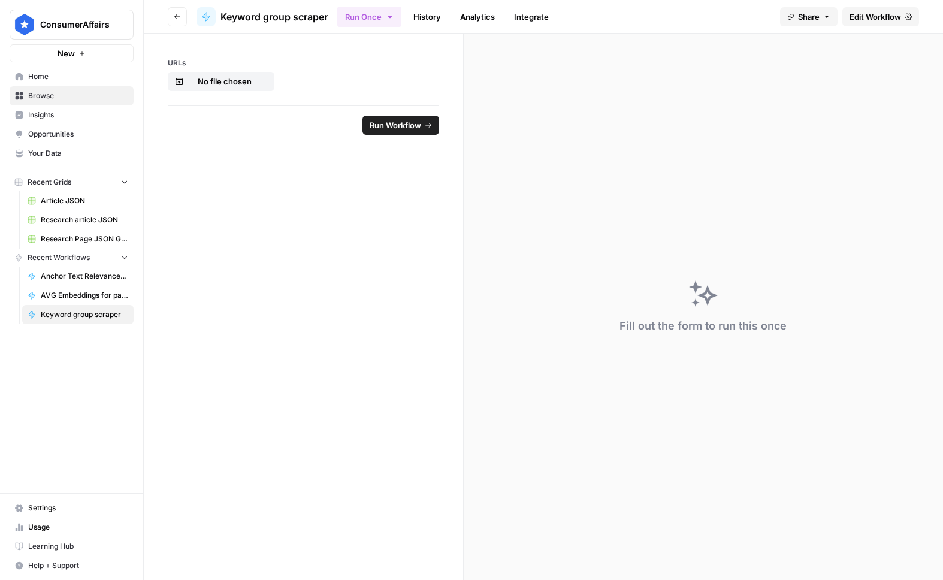 This screenshot has height=580, width=943. What do you see at coordinates (78, 295) in the screenshot?
I see `a: AVG Embeddings for page and Target Keyword` at bounding box center [78, 295].